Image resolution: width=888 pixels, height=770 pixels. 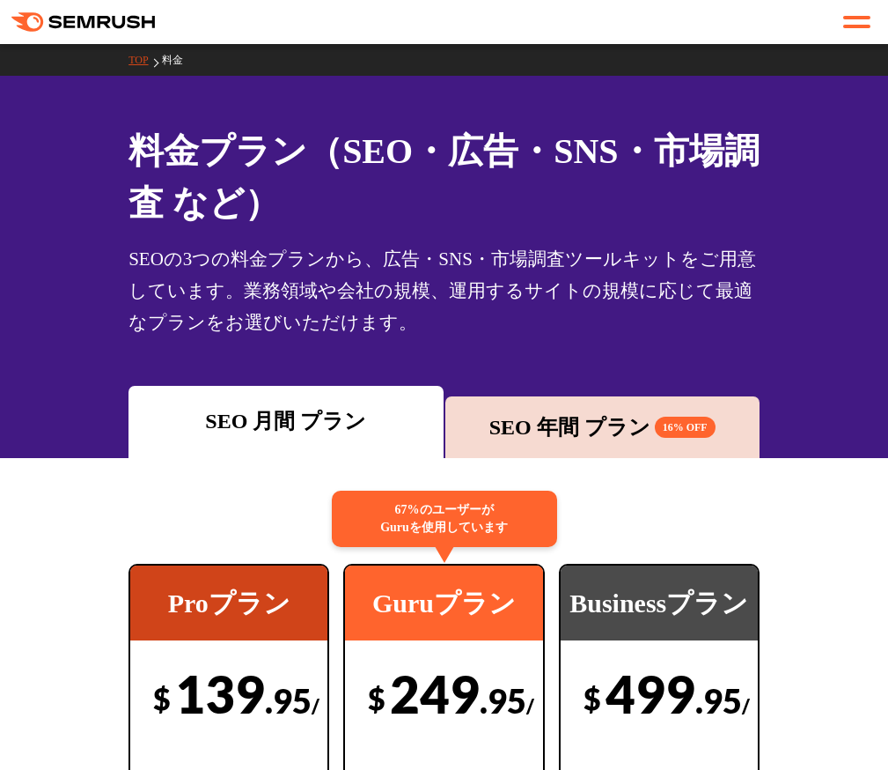 I want to click on div: SEO 月間 プラン, so click(x=285, y=421).